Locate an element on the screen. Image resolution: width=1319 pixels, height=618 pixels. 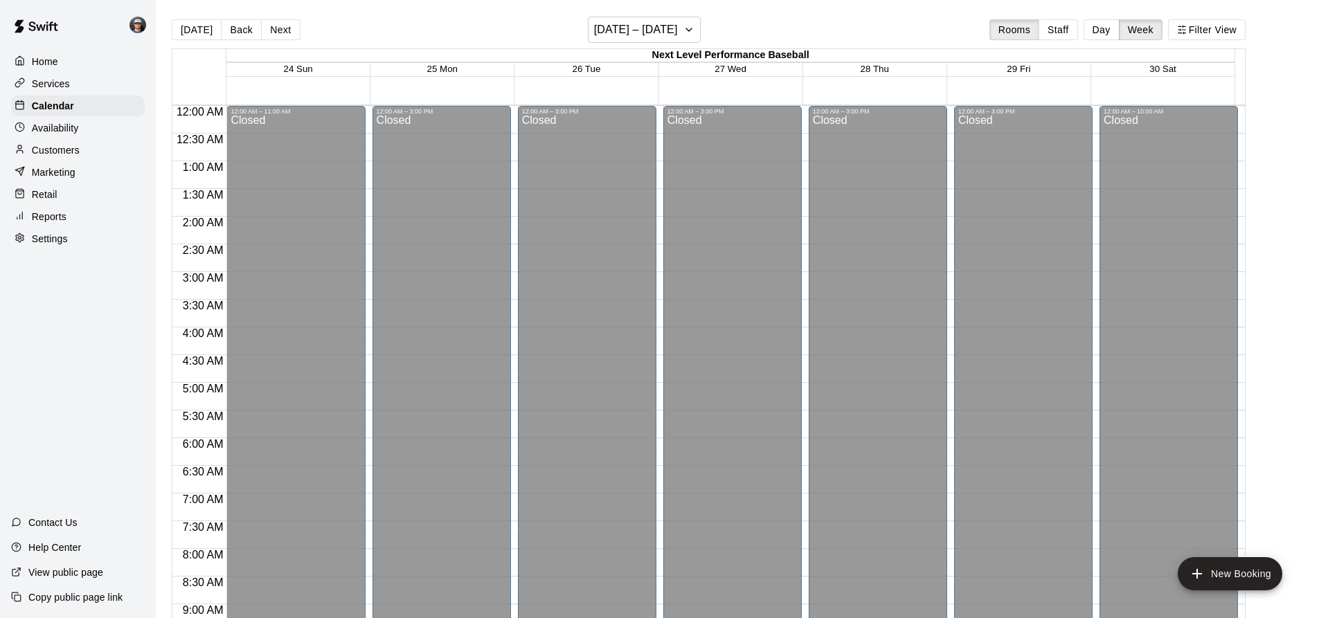
p: Reports is located at coordinates (49, 217).